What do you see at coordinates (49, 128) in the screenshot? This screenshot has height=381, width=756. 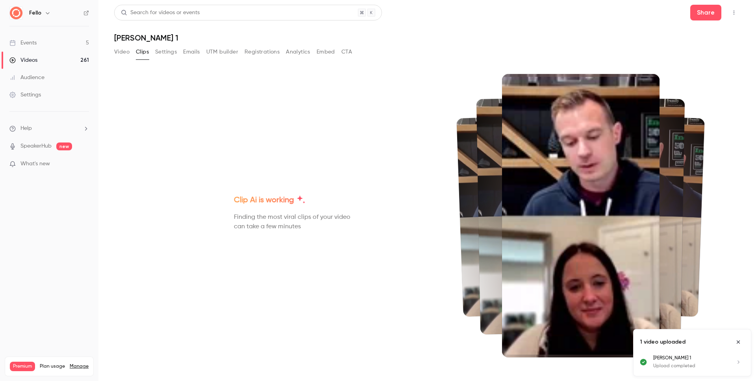 I see `li: help-dropdown-opener` at bounding box center [49, 128].